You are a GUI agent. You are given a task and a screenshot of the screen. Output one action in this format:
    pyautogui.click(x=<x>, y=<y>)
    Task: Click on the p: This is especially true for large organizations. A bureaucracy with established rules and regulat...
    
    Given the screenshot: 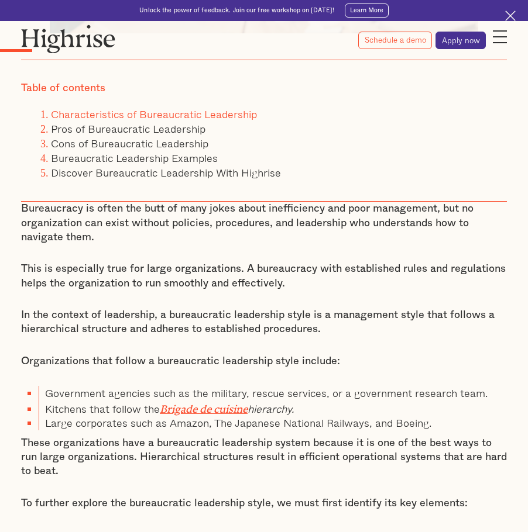 What is the action you would take?
    pyautogui.click(x=264, y=276)
    